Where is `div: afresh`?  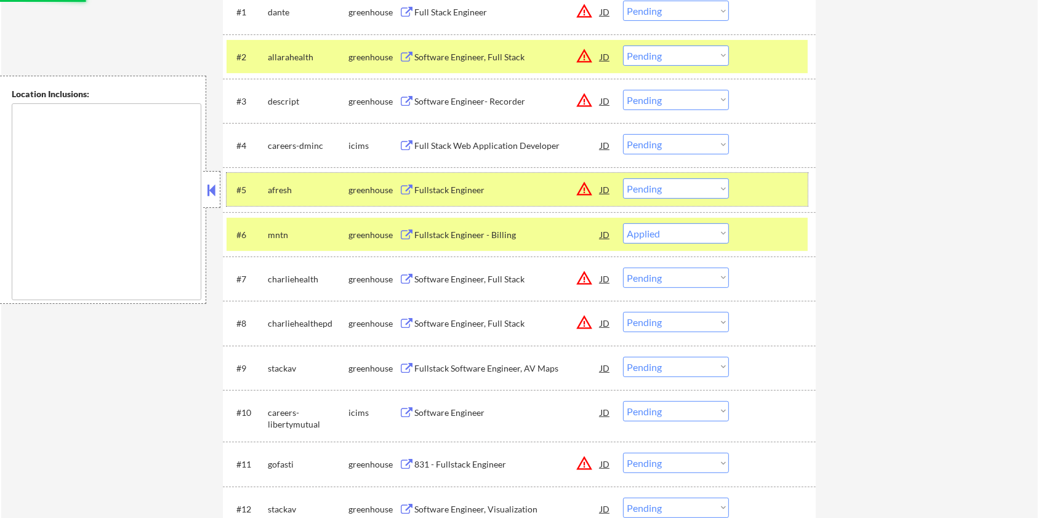
div: afresh is located at coordinates (308, 190).